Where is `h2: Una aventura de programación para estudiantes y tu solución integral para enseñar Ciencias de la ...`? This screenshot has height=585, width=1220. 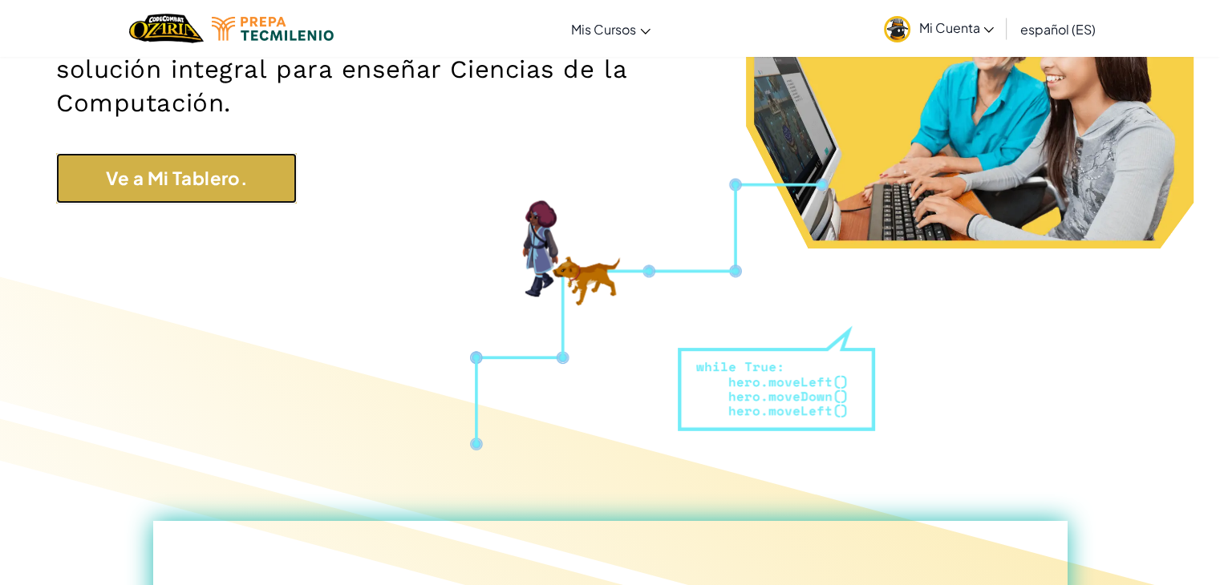 h2: Una aventura de programación para estudiantes y tu solución integral para enseñar Ciencias de la ... is located at coordinates (427, 70).